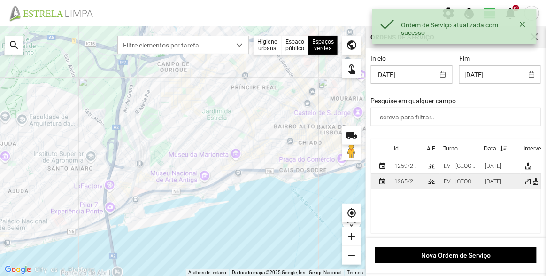 The height and width of the screenshot is (276, 546). Describe the element at coordinates (407, 181) in the screenshot. I see `div: 1265/2025` at that location.